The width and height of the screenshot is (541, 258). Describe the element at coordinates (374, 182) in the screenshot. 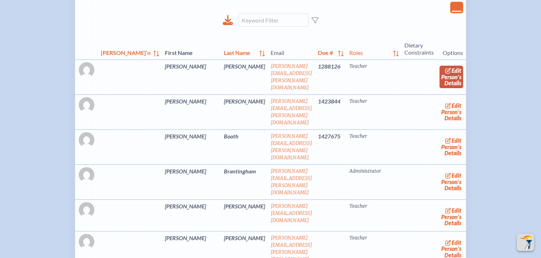

I see `td: Administrator` at that location.